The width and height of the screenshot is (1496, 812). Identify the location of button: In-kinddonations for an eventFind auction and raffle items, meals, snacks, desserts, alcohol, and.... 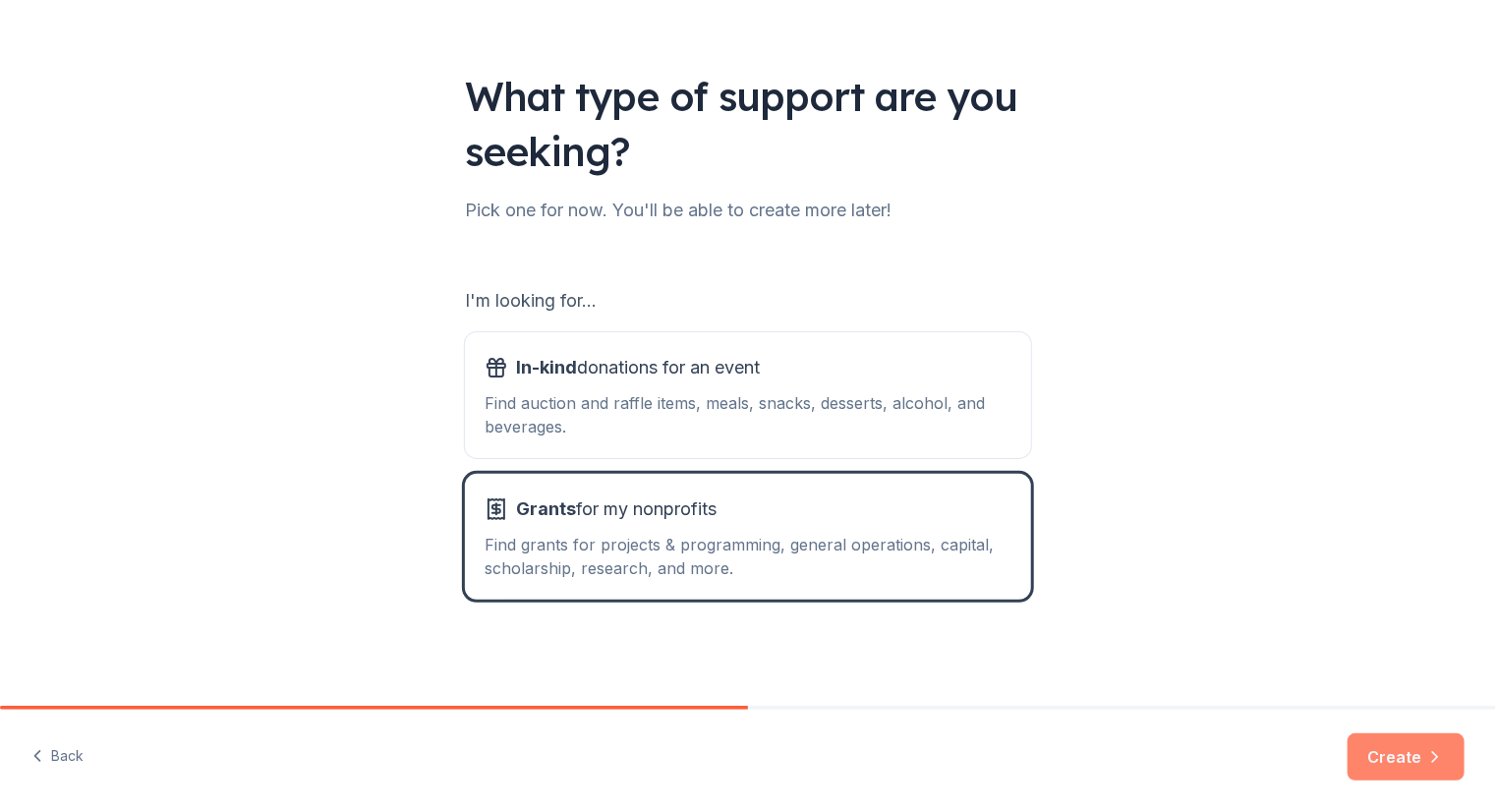
(748, 395).